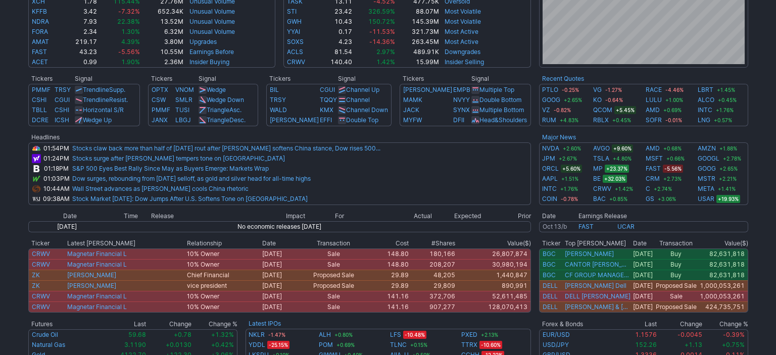 The width and height of the screenshot is (776, 355). Describe the element at coordinates (39, 52) in the screenshot. I see `a: FAST` at that location.